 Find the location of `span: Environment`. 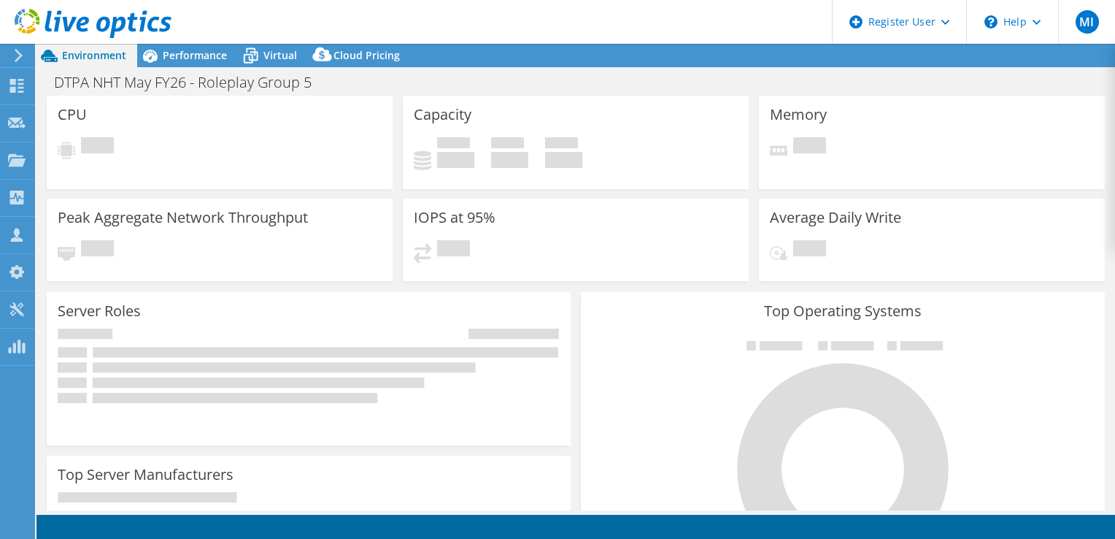

span: Environment is located at coordinates (94, 55).